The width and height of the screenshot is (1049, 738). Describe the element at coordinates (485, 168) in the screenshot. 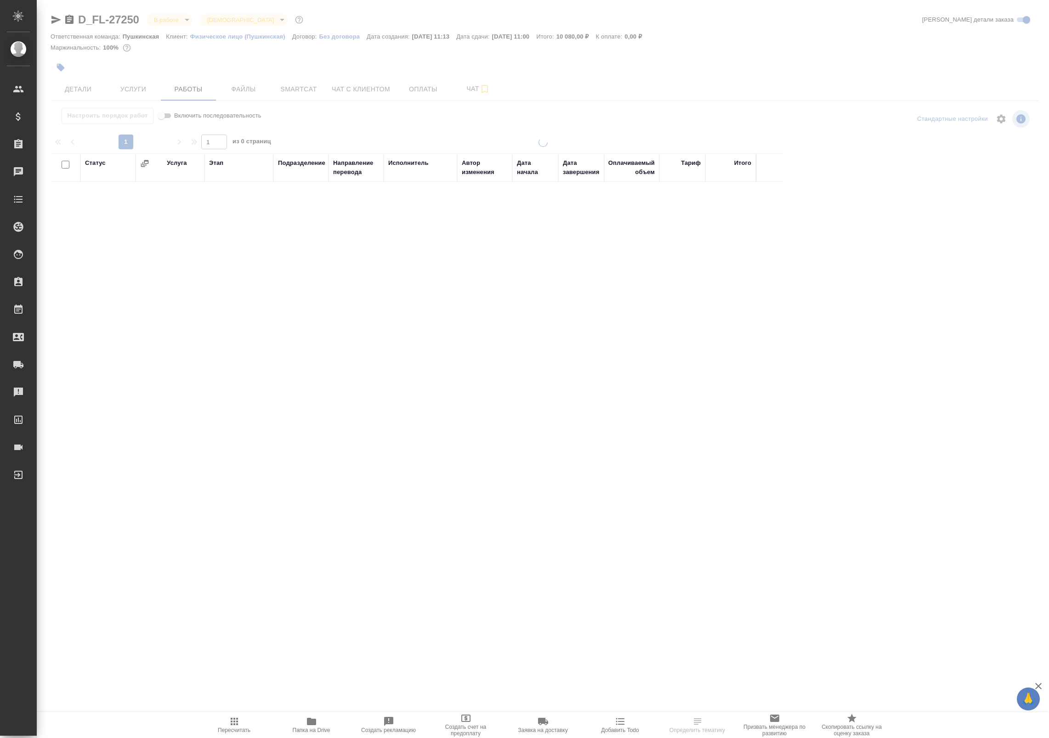

I see `div: Автор изменения` at that location.